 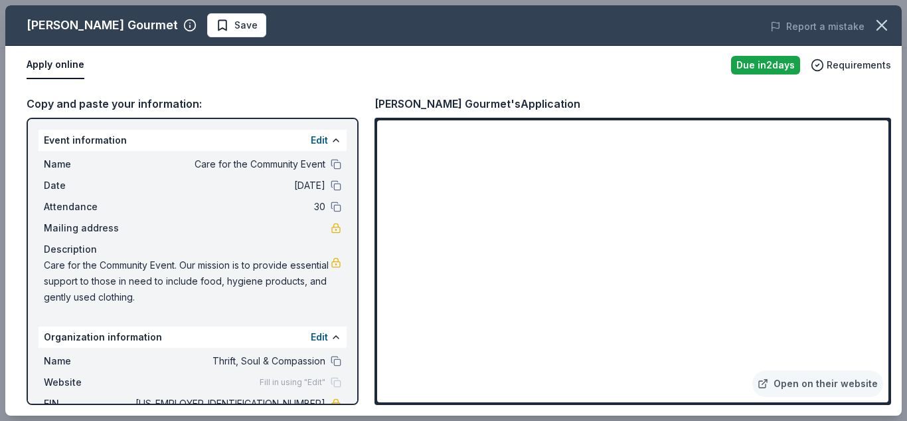 I want to click on span: Thrift, Soul & Compassion, so click(x=229, y=361).